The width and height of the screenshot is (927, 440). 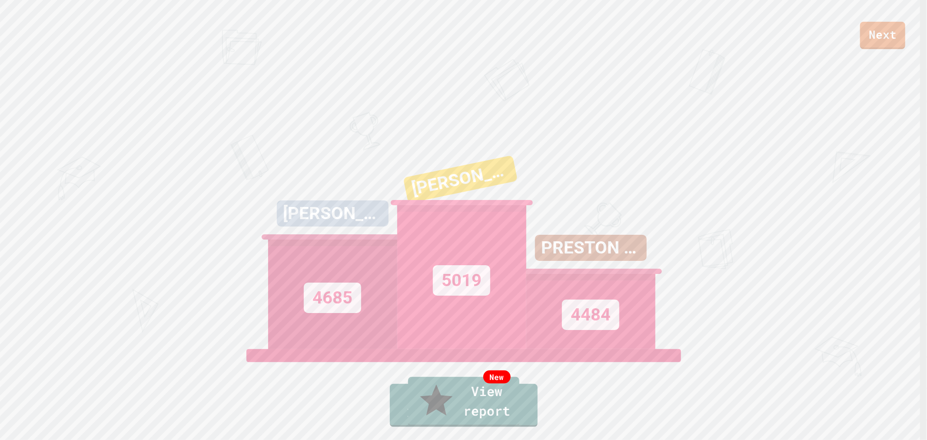 I want to click on div: PRESTON 41, so click(x=590, y=248).